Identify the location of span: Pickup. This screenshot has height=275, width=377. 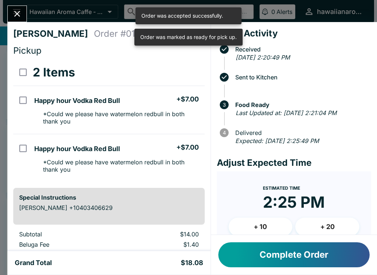
(27, 50).